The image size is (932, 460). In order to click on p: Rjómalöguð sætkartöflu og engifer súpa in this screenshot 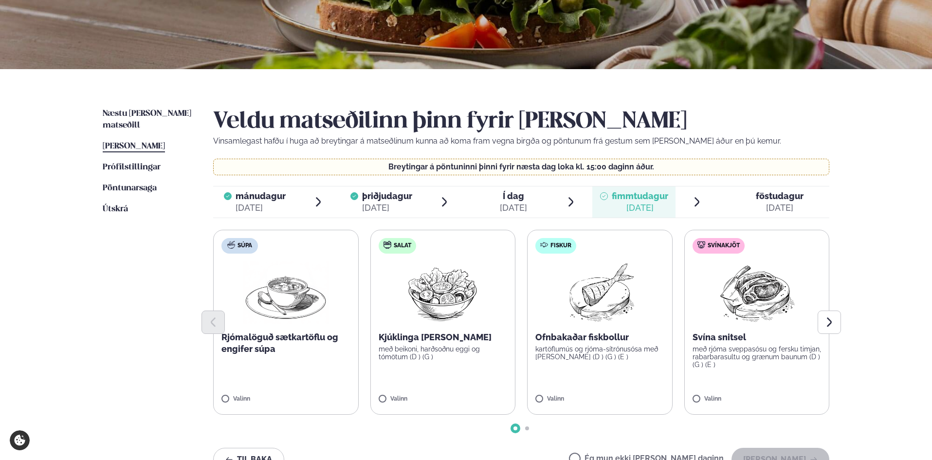, I will do `click(286, 343)`.